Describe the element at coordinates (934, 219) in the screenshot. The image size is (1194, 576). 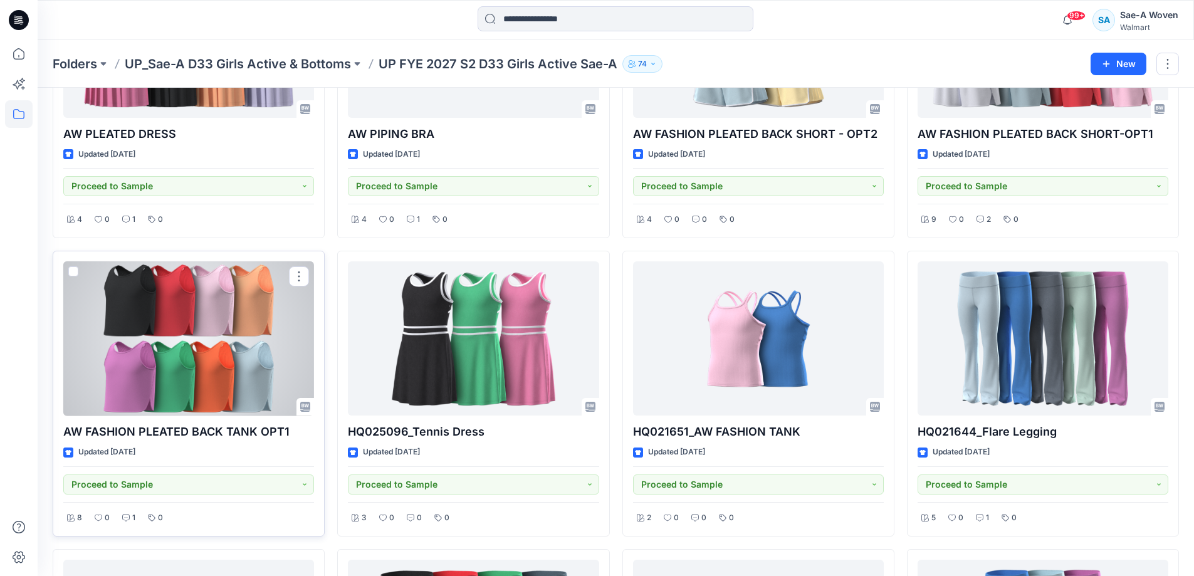
I see `p: 9` at that location.